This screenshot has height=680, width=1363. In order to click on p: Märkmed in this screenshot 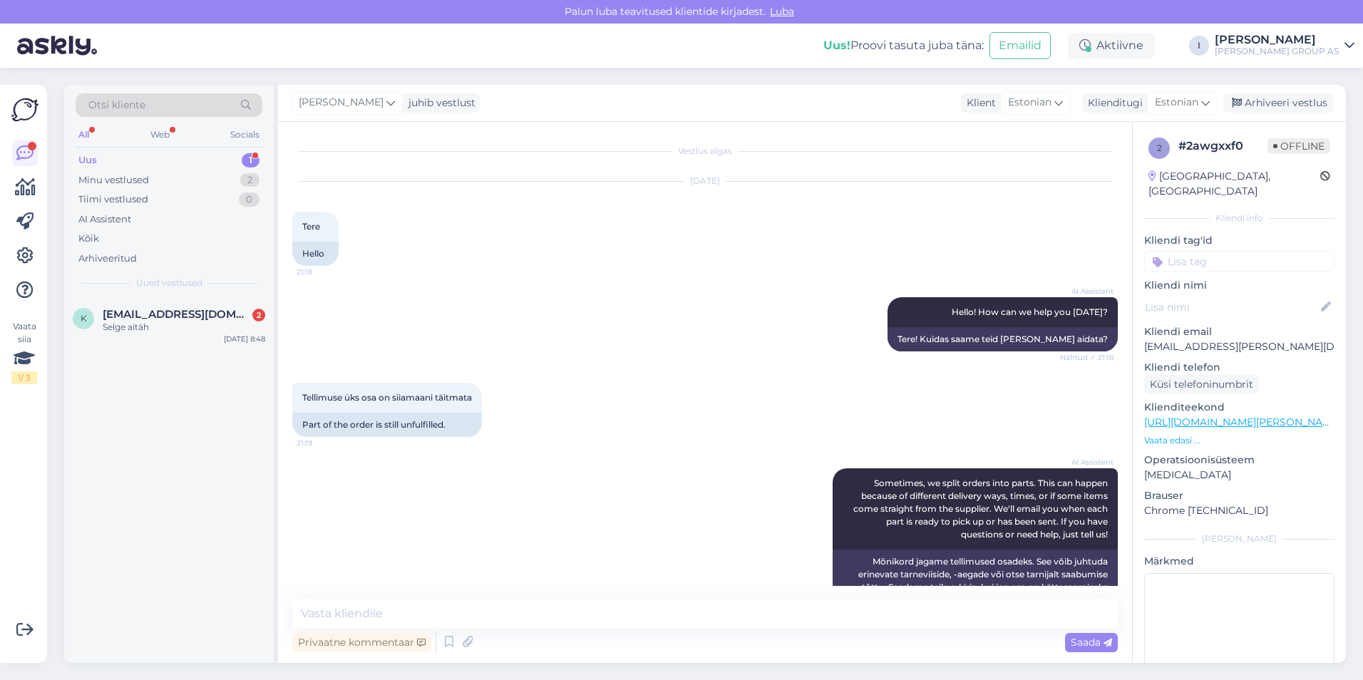, I will do `click(1239, 561)`.